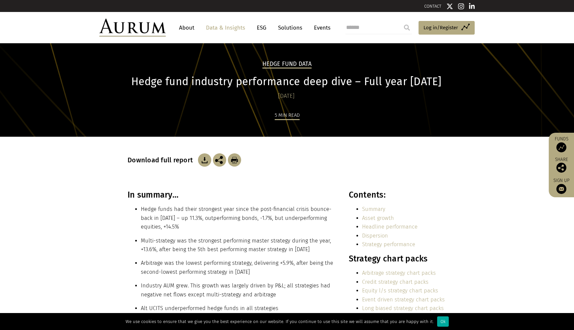 This screenshot has width=574, height=330. I want to click on a: Asset growth, so click(378, 218).